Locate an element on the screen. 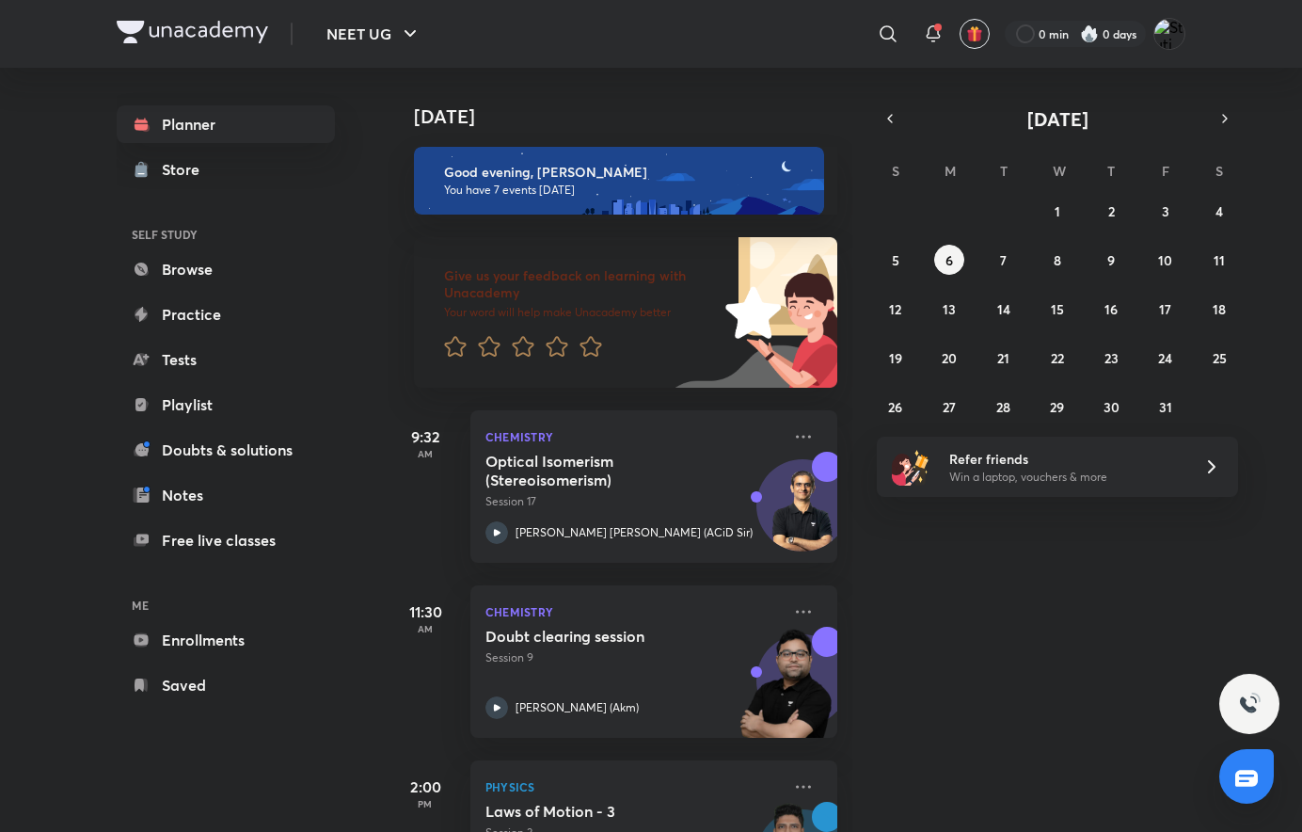  img: Stuti Singh is located at coordinates (1169, 34).